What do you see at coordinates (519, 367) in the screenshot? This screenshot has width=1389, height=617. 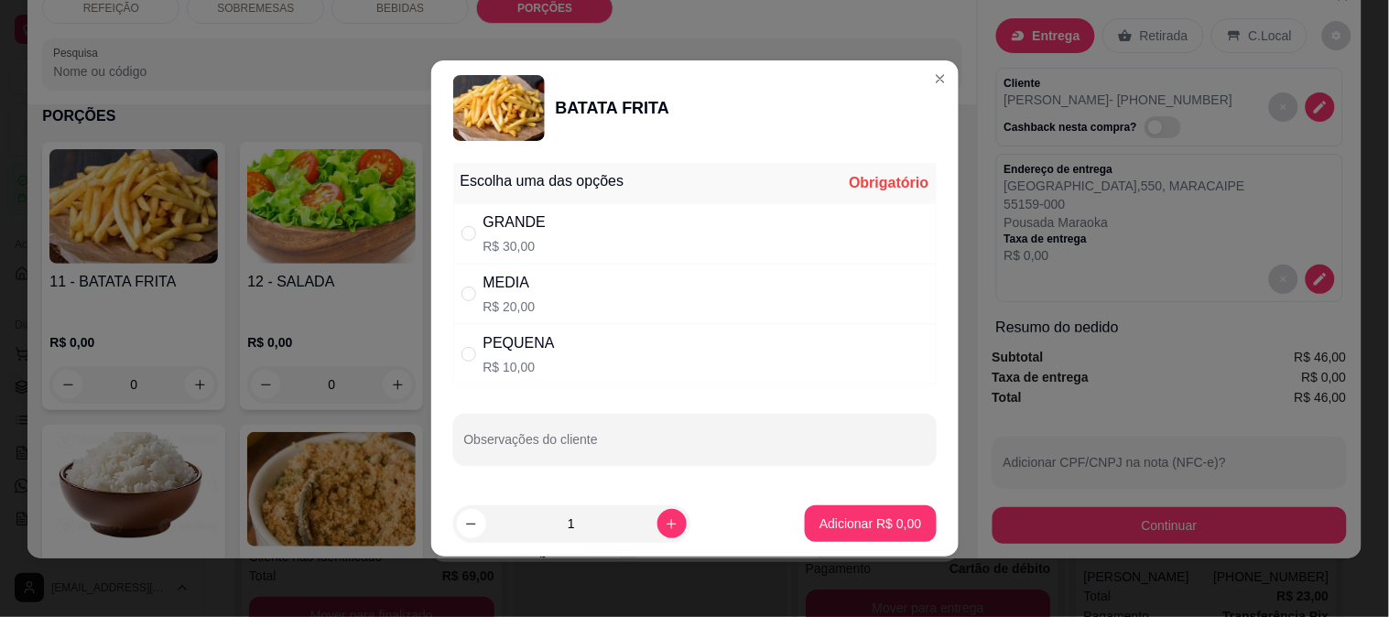 I see `p: R$ 10,00` at bounding box center [519, 367].